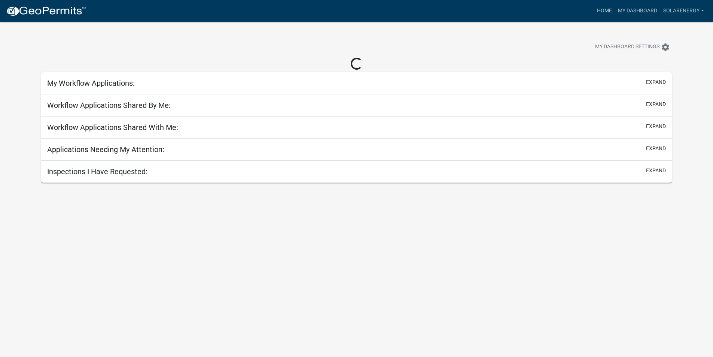 This screenshot has width=713, height=357. Describe the element at coordinates (109, 105) in the screenshot. I see `h5: Workflow Applications Shared By Me:` at that location.